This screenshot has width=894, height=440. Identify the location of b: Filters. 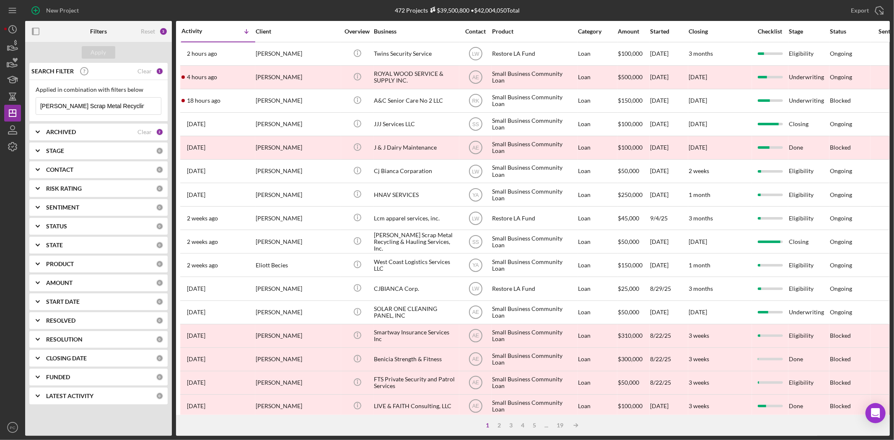
(99, 31).